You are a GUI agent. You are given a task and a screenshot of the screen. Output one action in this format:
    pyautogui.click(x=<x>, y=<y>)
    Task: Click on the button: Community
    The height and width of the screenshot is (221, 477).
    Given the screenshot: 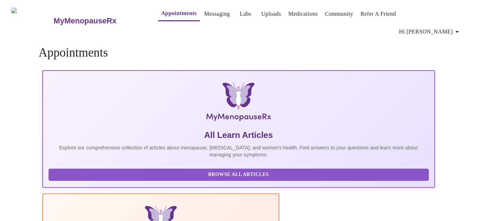 What is the action you would take?
    pyautogui.click(x=339, y=14)
    